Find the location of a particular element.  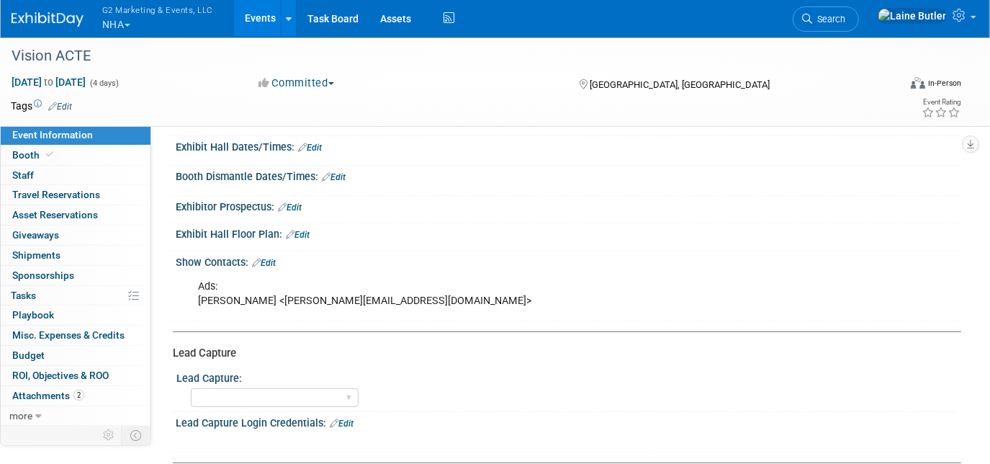

div: Booth Dismantle Dates/Times: is located at coordinates (568, 175).